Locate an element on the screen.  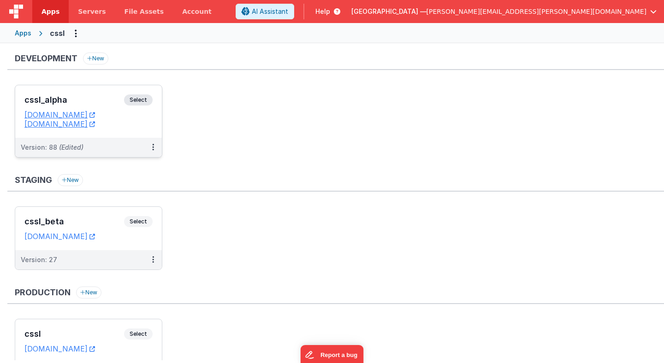
div: Version: 27 is located at coordinates (39, 260).